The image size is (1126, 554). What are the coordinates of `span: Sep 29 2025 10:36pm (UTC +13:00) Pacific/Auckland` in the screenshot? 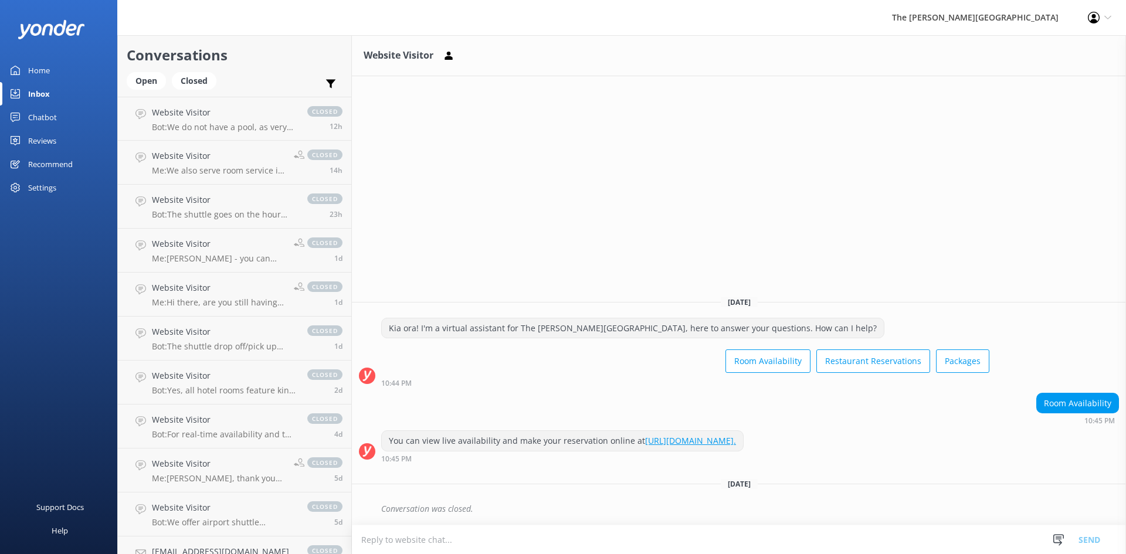 It's located at (338, 478).